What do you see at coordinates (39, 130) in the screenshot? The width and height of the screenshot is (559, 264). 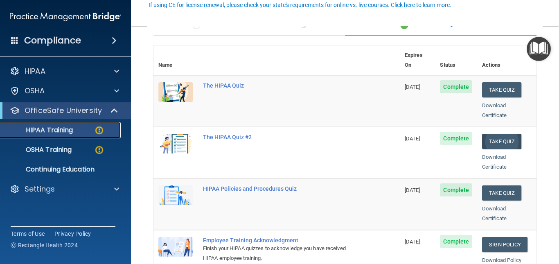 I see `p: HIPAA Training` at bounding box center [39, 130].